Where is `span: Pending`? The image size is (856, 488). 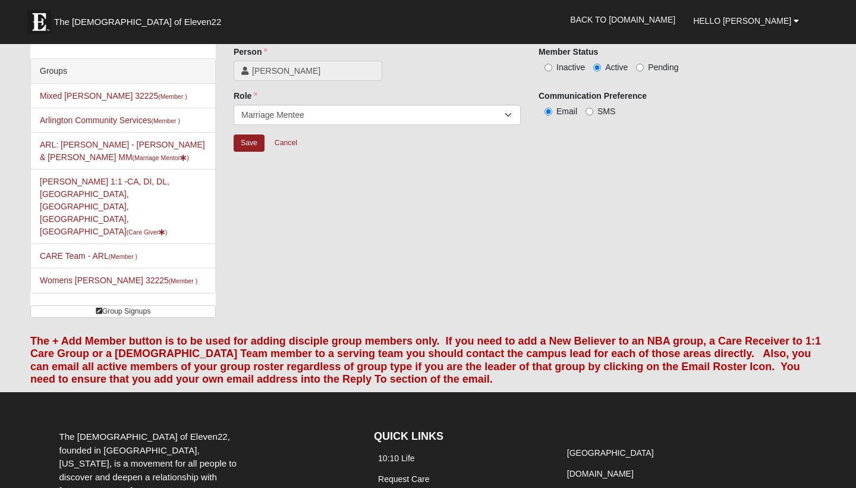
span: Pending is located at coordinates (663, 67).